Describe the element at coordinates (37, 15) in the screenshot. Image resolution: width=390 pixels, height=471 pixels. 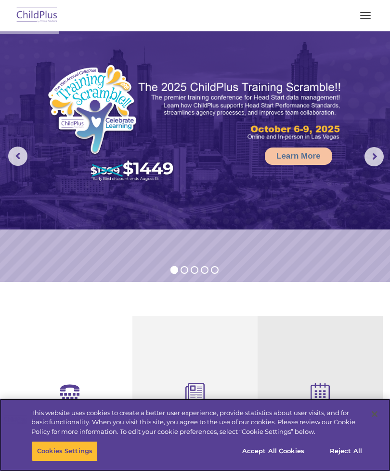
I see `img: ChildPlus by Procare Solutions` at that location.